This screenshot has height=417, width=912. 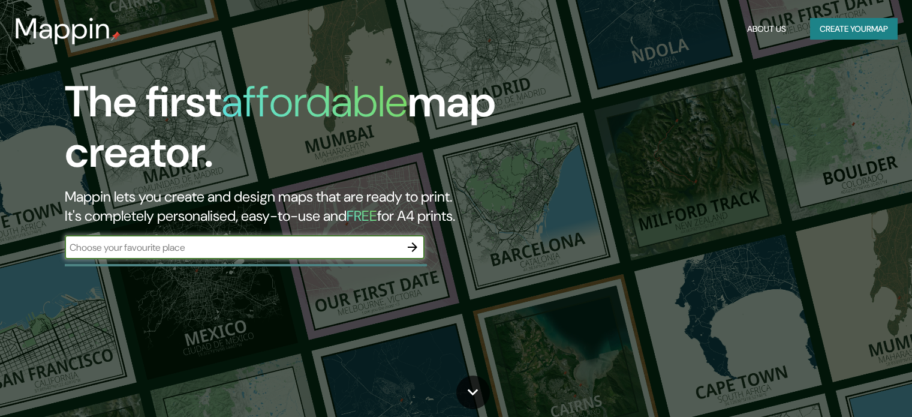 What do you see at coordinates (314, 101) in the screenshot?
I see `h1: affordable` at bounding box center [314, 101].